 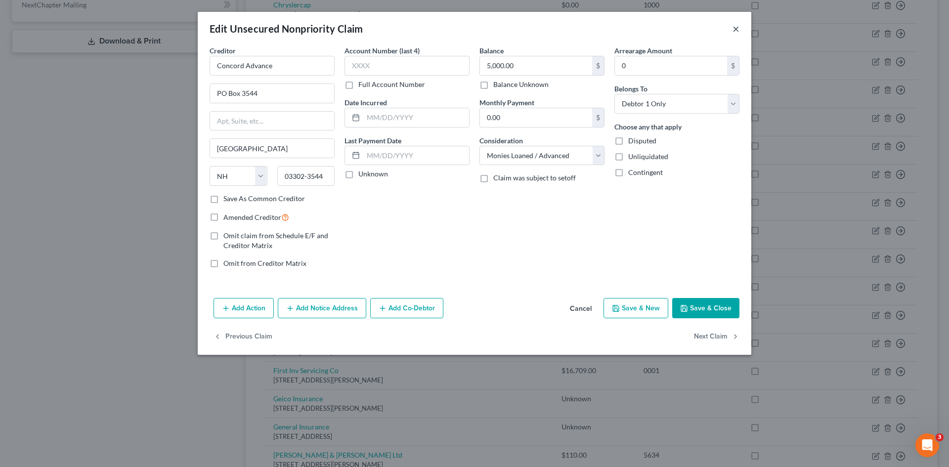 What do you see at coordinates (382, 50) in the screenshot?
I see `label: Account Number (last 4)` at bounding box center [382, 50].